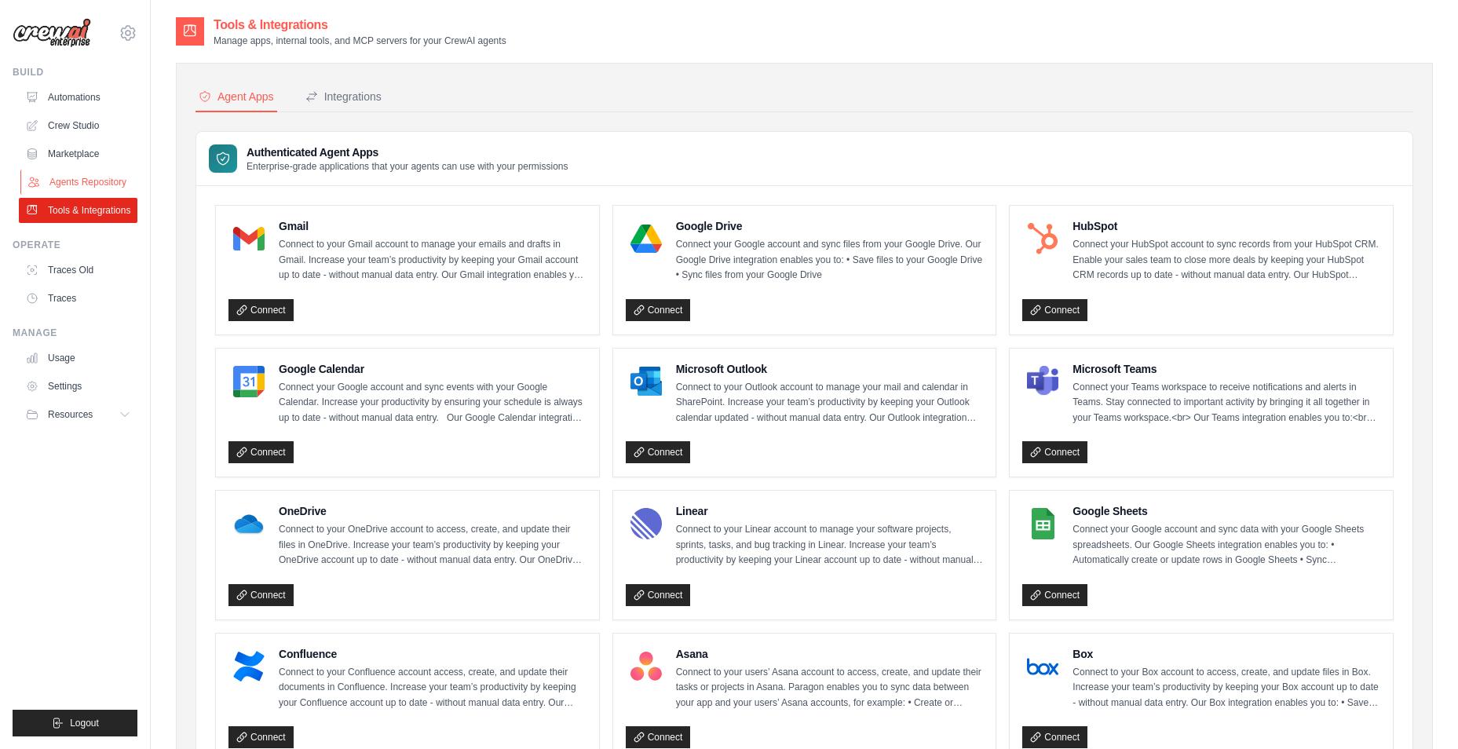  Describe the element at coordinates (1226, 688) in the screenshot. I see `p: Connect to your Box account to access, create, and update files in Box. Increase your team’s prod...` at that location.